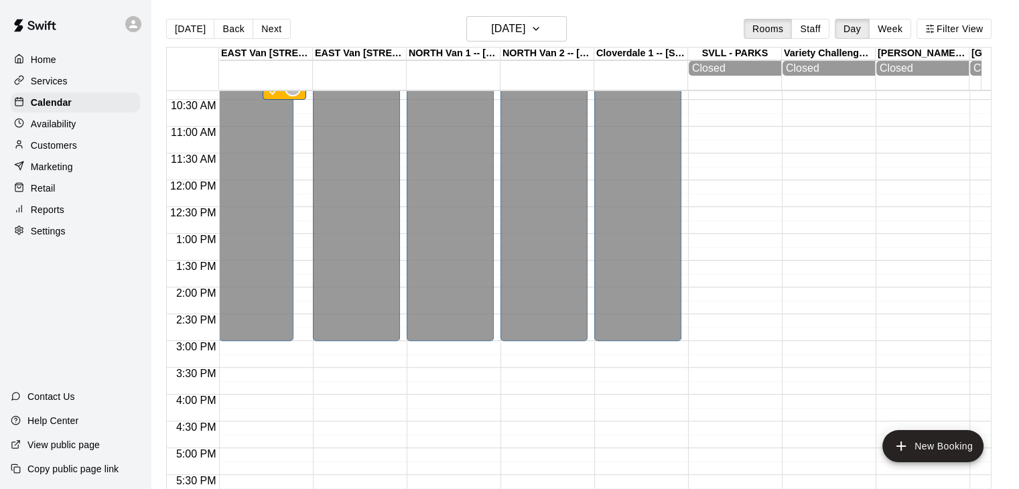 This screenshot has width=1019, height=489. What do you see at coordinates (196, 400) in the screenshot?
I see `span: 4:00 PM` at bounding box center [196, 400].